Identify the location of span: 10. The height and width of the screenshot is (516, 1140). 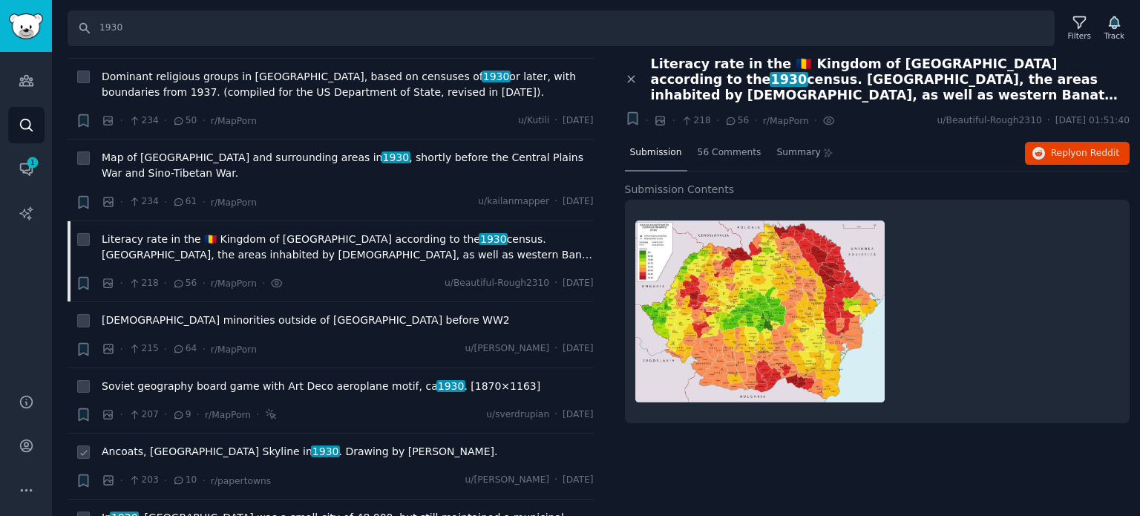
(184, 480).